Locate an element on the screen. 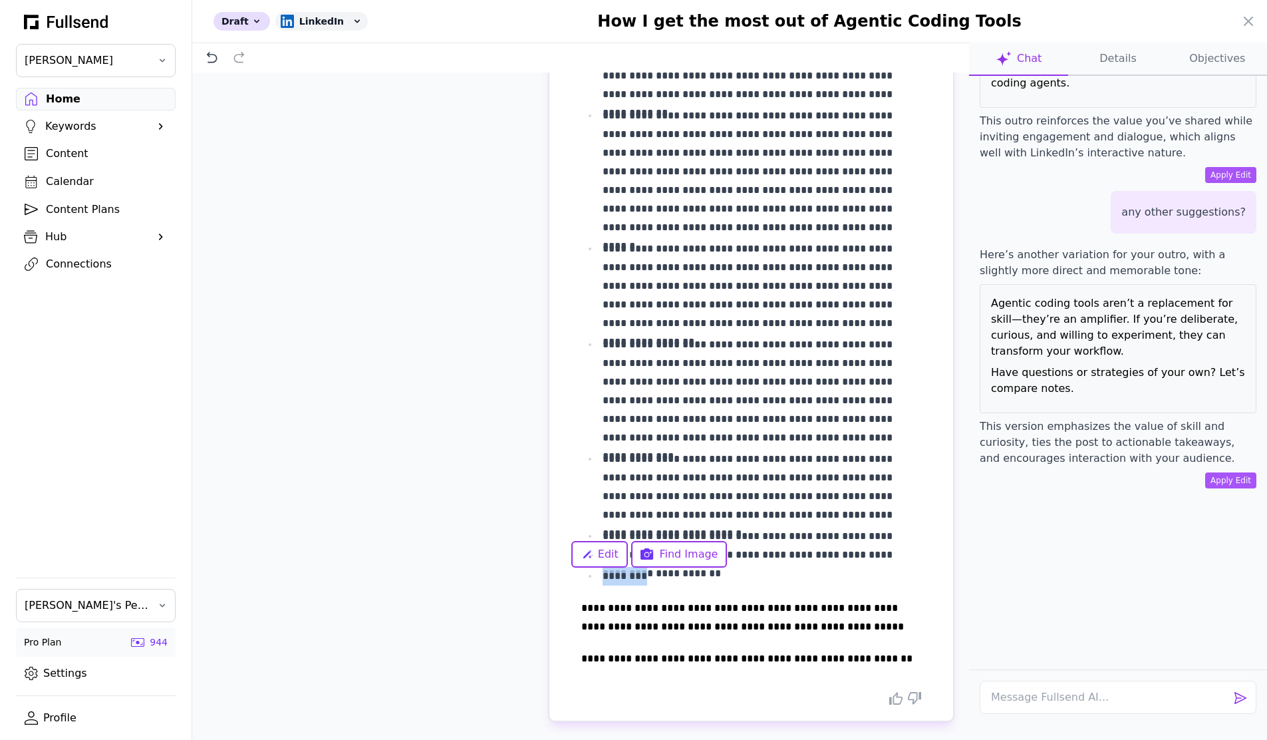 The height and width of the screenshot is (740, 1267). button: Details is located at coordinates (1117, 59).